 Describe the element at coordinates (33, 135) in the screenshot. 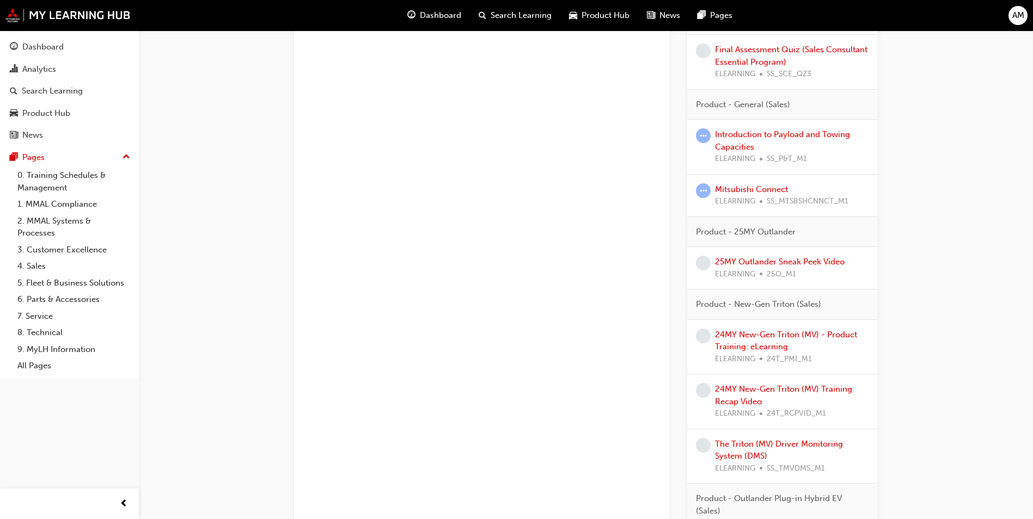

I see `div: News` at that location.